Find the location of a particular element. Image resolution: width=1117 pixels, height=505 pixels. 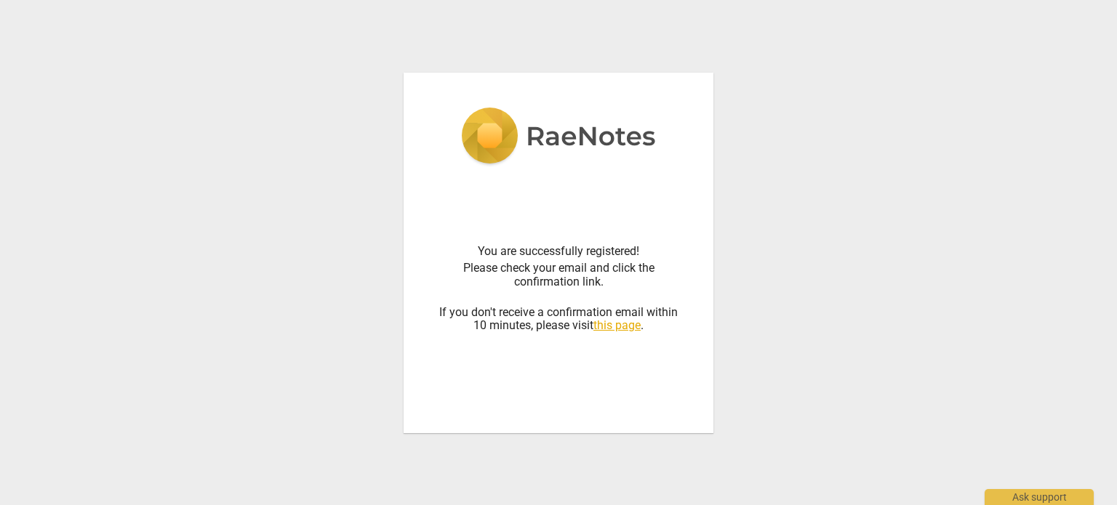

div: Ask support is located at coordinates (1039, 497).